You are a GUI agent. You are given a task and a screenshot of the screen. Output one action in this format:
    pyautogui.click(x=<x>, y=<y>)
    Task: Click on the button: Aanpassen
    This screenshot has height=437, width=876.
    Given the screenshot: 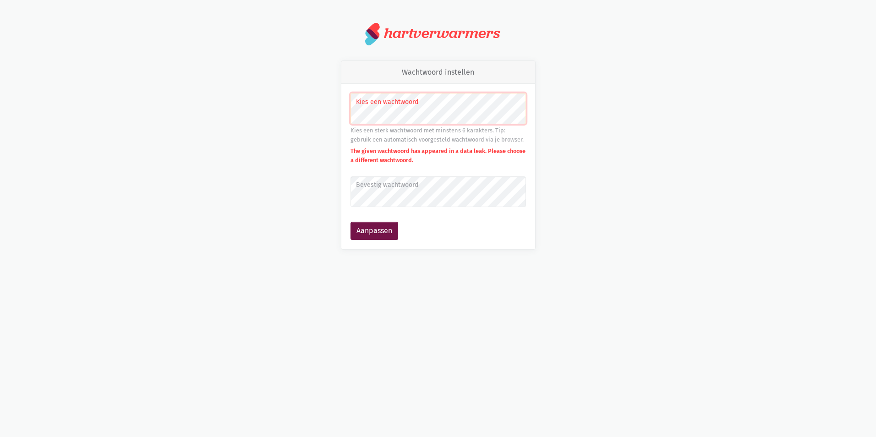 What is the action you would take?
    pyautogui.click(x=374, y=231)
    